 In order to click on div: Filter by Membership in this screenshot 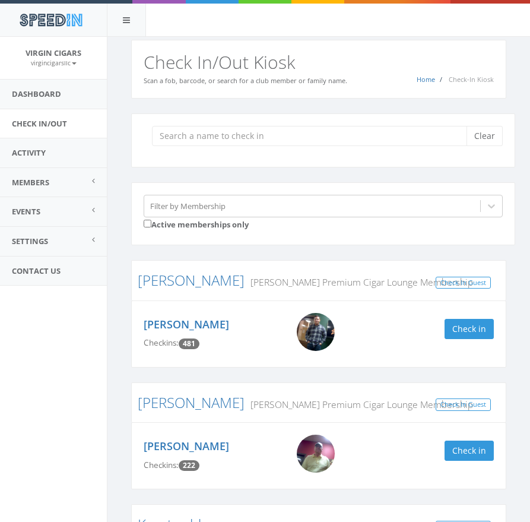, I will do `click(187, 205)`.